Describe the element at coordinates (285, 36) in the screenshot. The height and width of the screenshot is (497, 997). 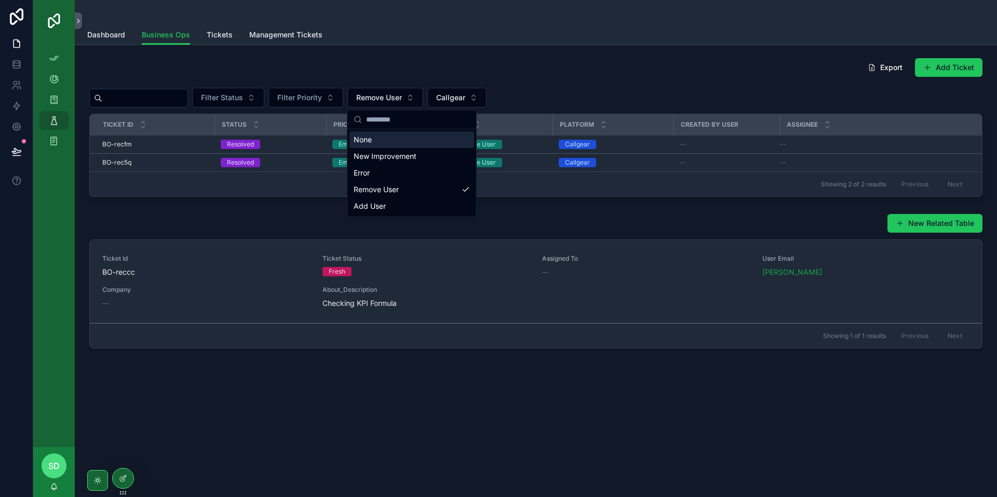
I see `a: Management Tickets` at that location.